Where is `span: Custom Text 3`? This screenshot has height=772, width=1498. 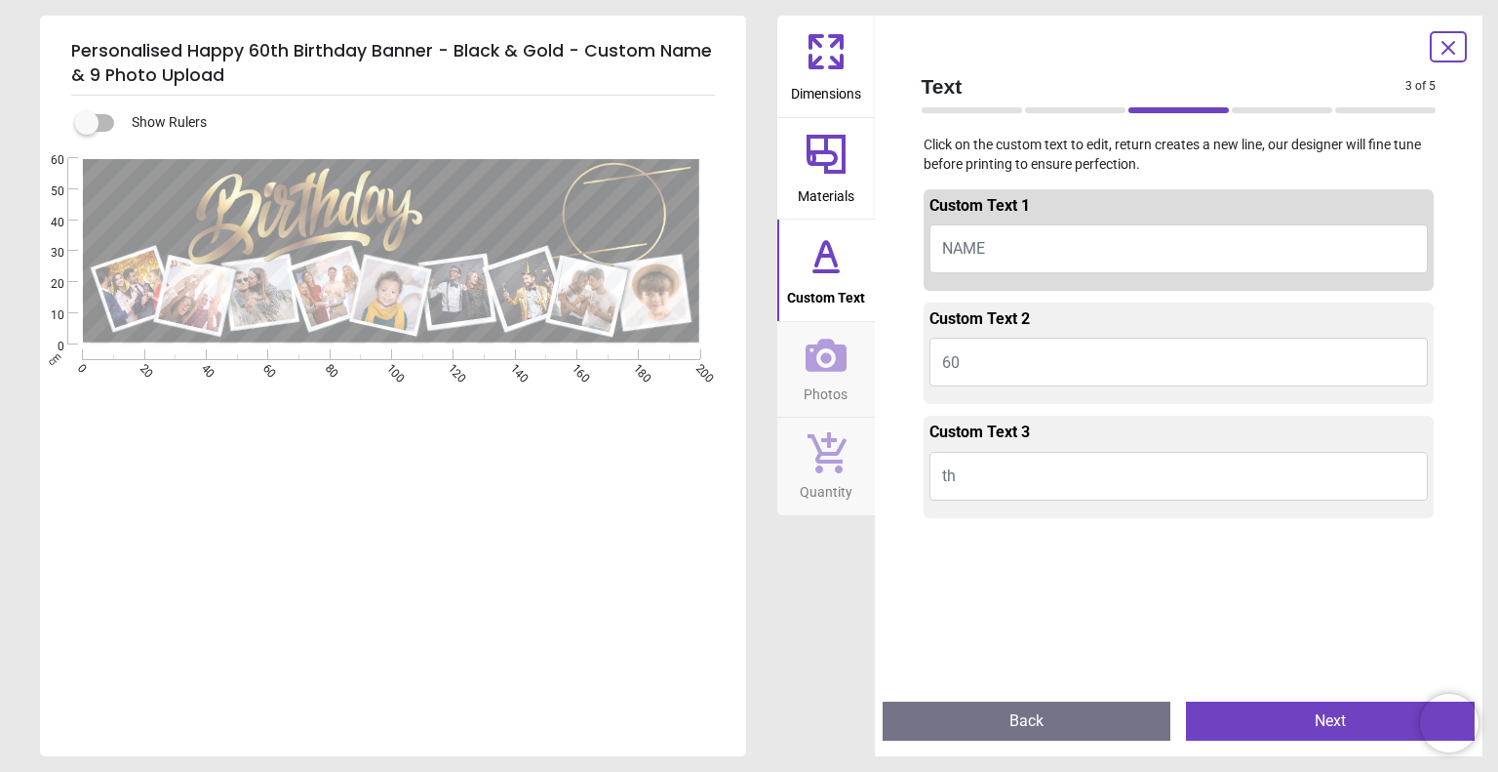
span: Custom Text 3 is located at coordinates (979, 431).